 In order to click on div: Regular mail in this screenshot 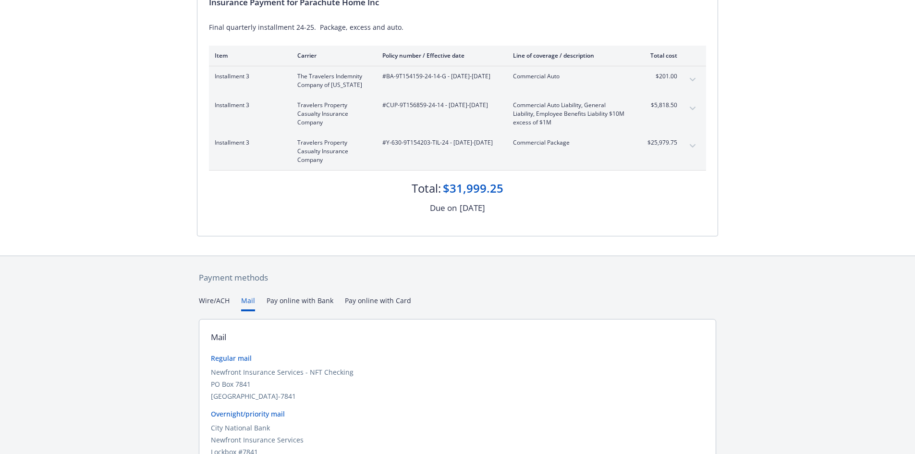, I will do `click(457, 358)`.